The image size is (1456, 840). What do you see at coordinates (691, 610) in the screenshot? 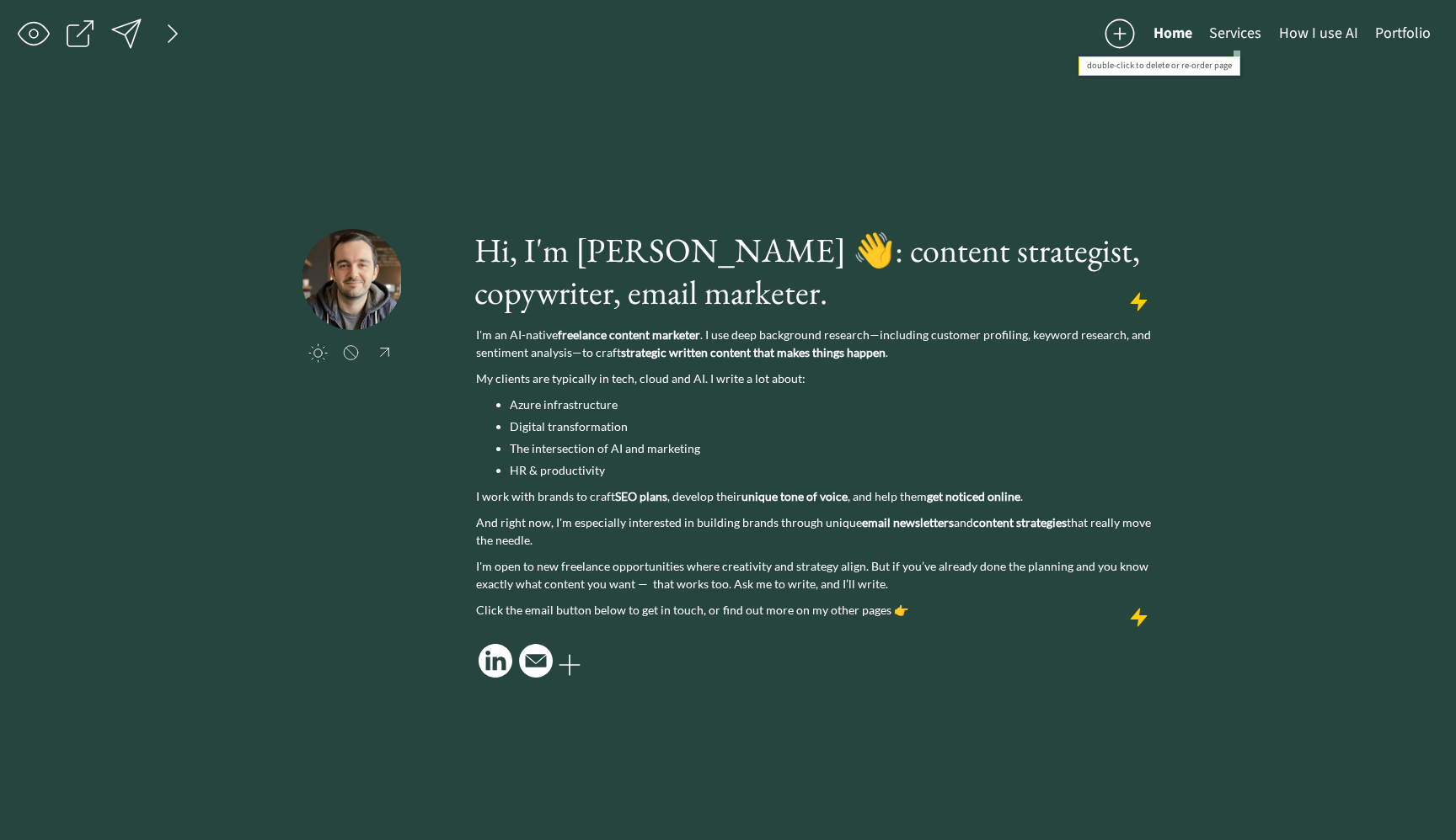
I see `span: Click the email button below to get in touch, or find out more on my other pages 👉` at bounding box center [691, 610].